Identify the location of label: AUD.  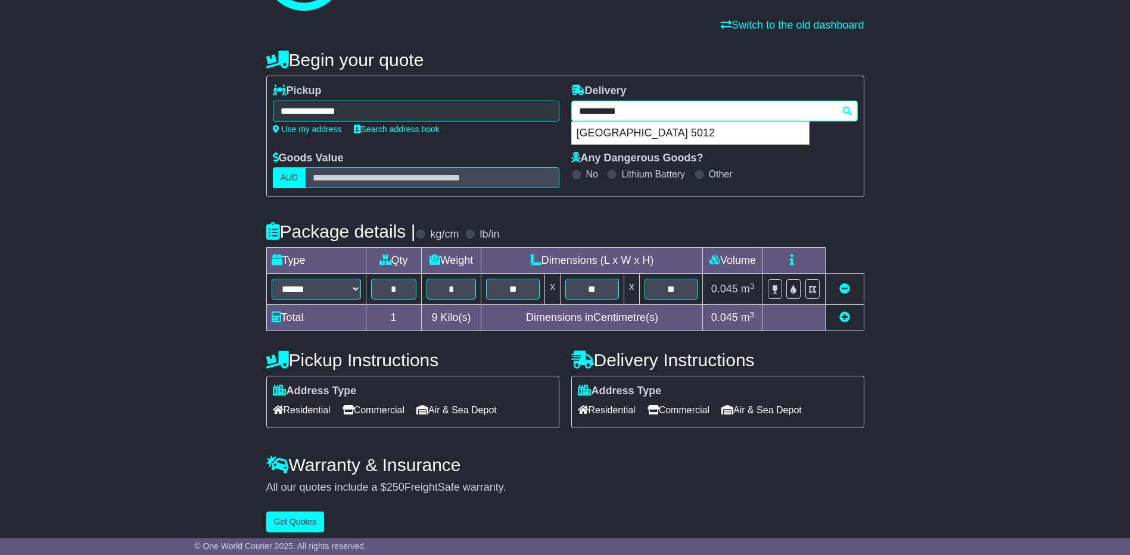
(289, 177).